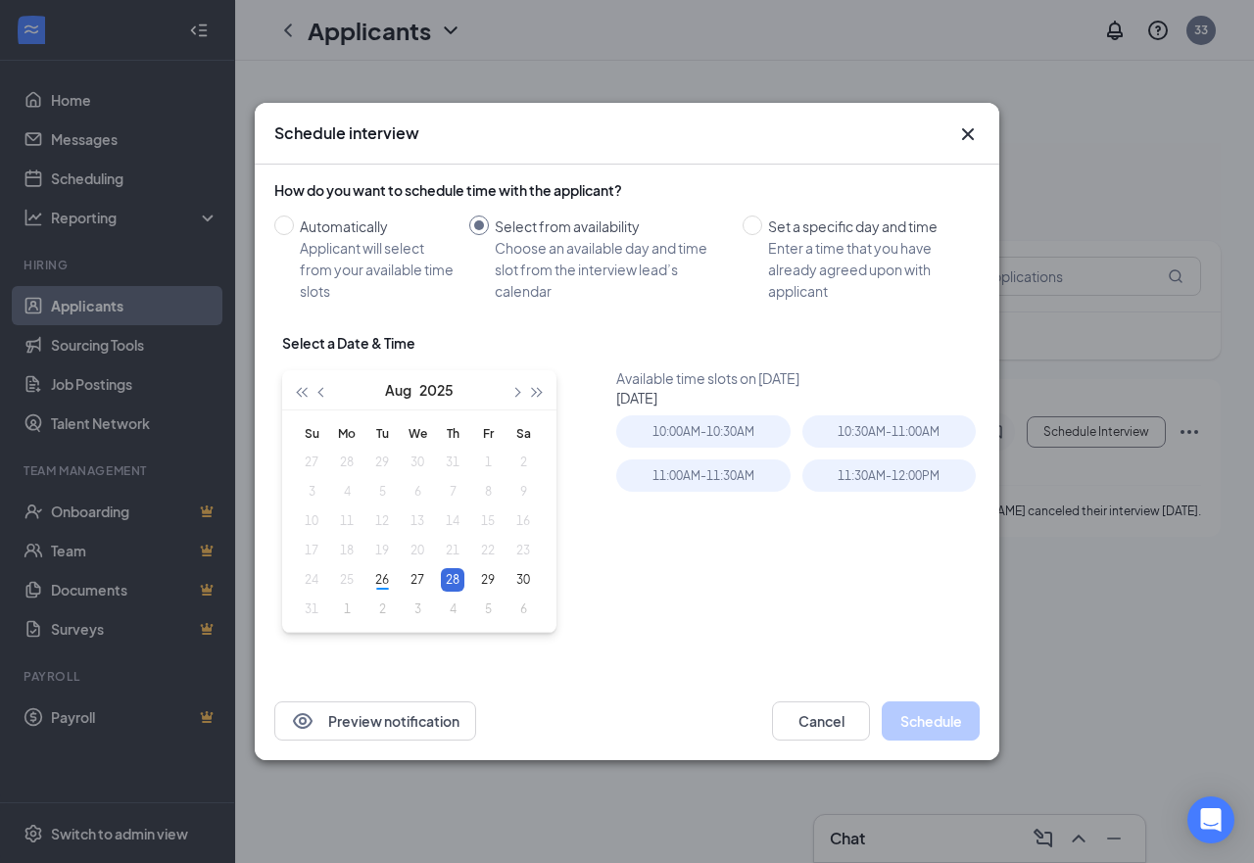 The image size is (1254, 863). Describe the element at coordinates (347, 433) in the screenshot. I see `th: Mo` at that location.